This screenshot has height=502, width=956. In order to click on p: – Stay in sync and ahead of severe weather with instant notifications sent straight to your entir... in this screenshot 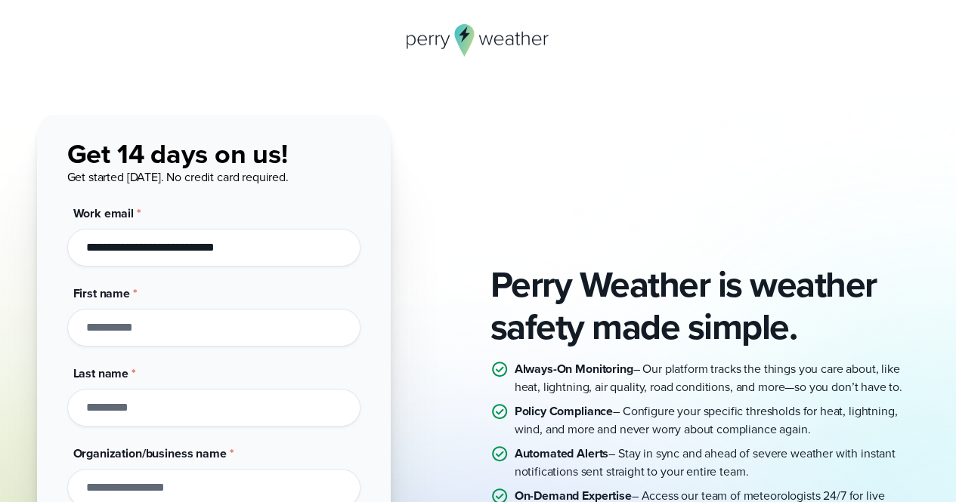, I will do `click(717, 463)`.